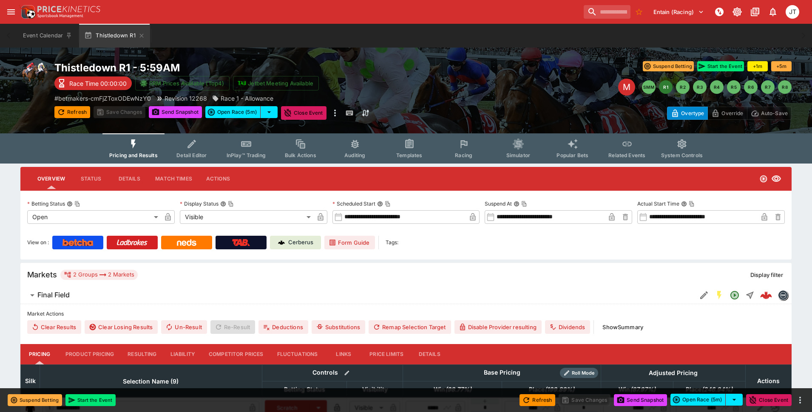 The height and width of the screenshot is (412, 812). What do you see at coordinates (283, 327) in the screenshot?
I see `button: Deductions` at bounding box center [283, 327].